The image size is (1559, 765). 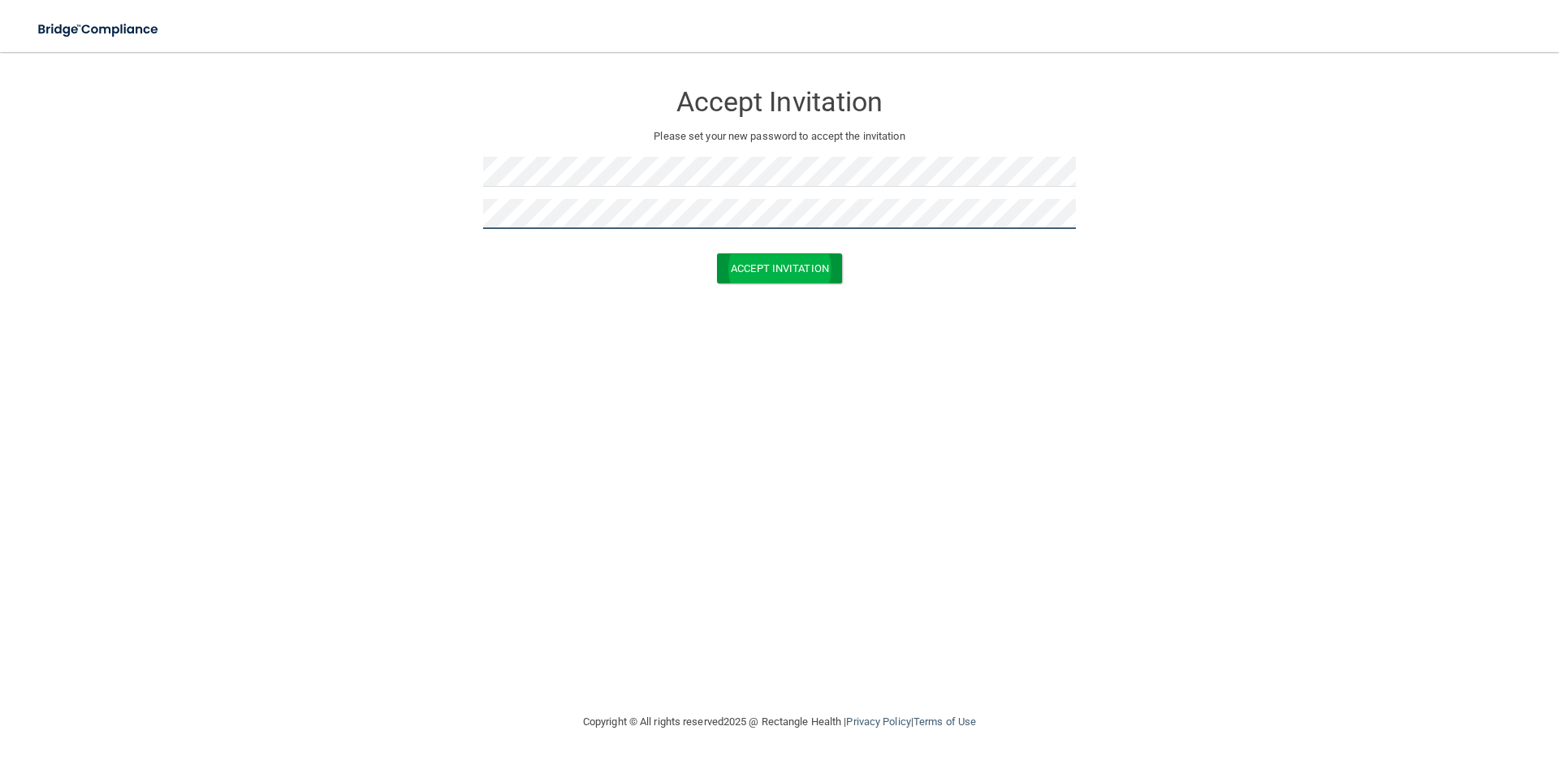 What do you see at coordinates (780, 268) in the screenshot?
I see `button: Accept Invitation` at bounding box center [780, 268].